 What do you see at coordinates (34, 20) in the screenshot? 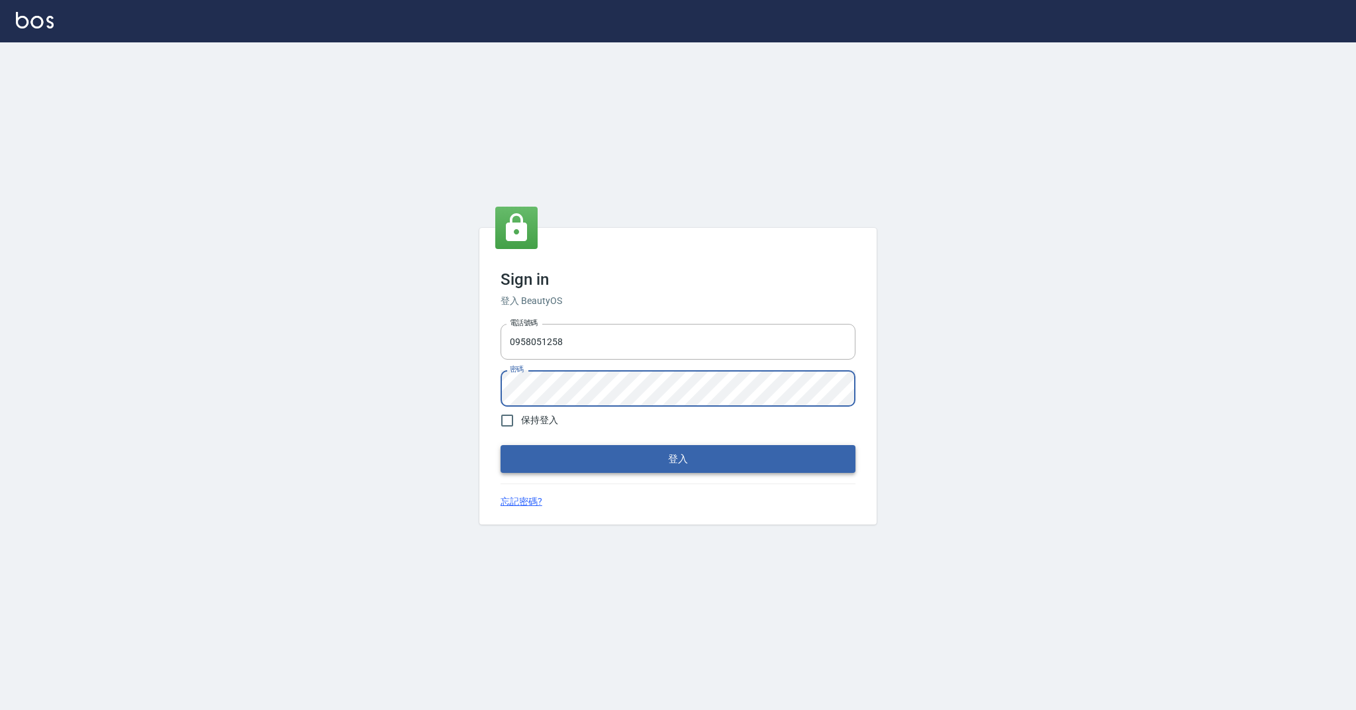
I see `img: Logo` at bounding box center [34, 20].